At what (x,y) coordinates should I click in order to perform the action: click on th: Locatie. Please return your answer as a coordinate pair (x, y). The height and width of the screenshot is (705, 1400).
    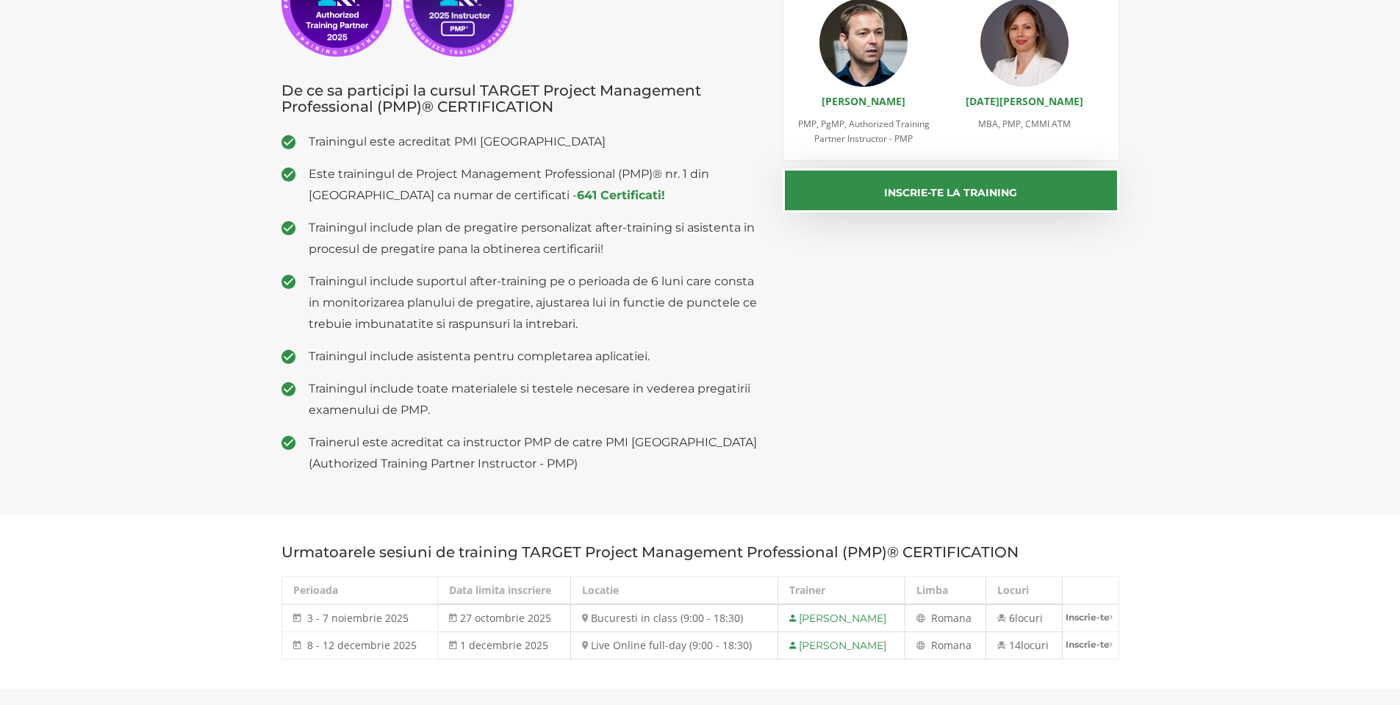
    Looking at the image, I should click on (674, 591).